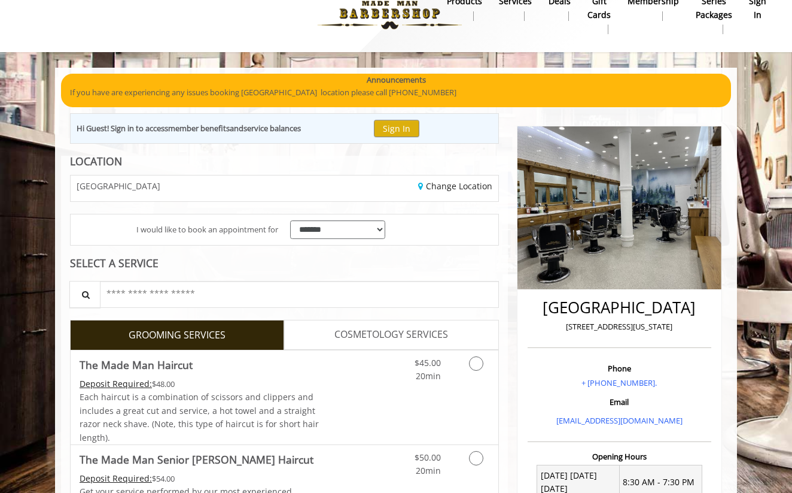 Image resolution: width=792 pixels, height=493 pixels. I want to click on b: The Made Man Haircut, so click(136, 364).